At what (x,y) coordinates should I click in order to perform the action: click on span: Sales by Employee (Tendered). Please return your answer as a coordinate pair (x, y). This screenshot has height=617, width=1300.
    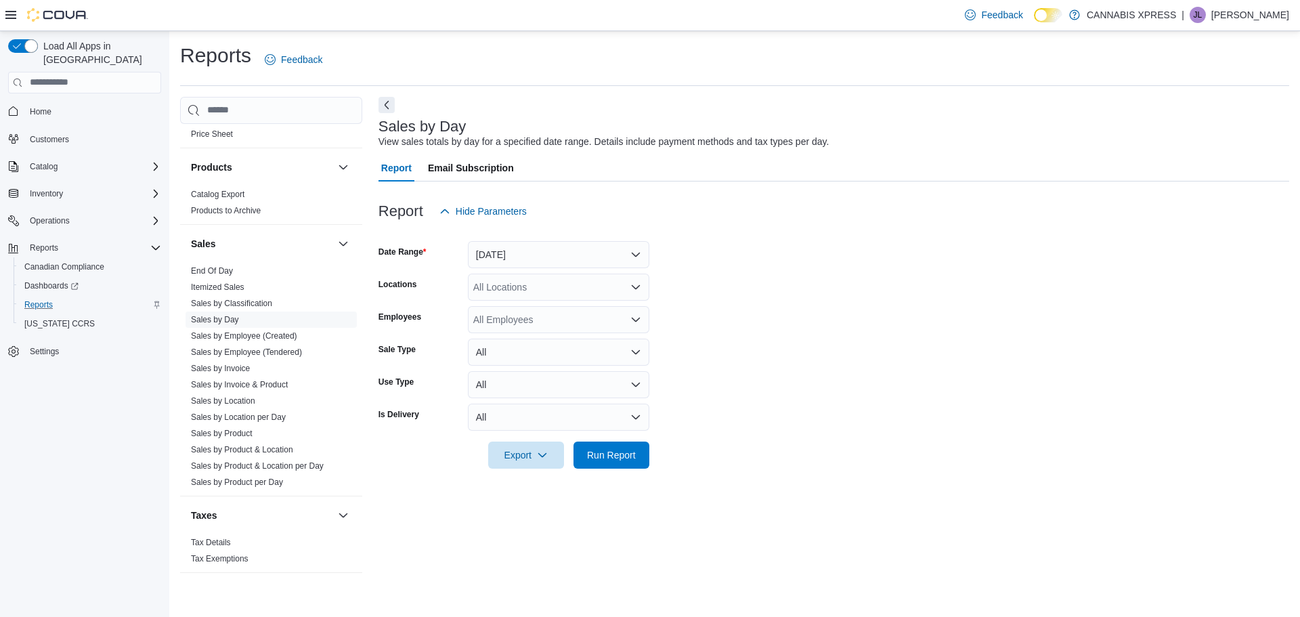
    Looking at the image, I should click on (246, 352).